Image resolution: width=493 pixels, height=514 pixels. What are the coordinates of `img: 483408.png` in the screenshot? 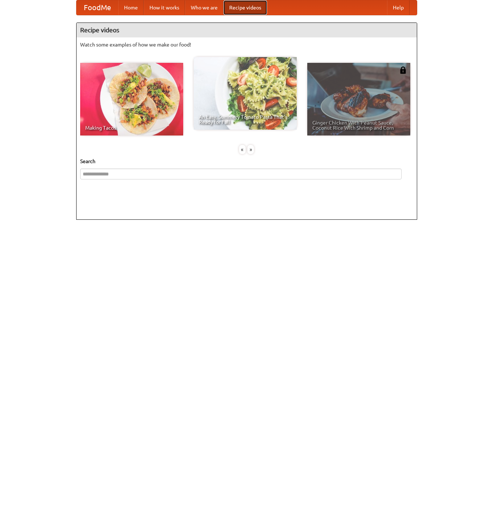 It's located at (403, 70).